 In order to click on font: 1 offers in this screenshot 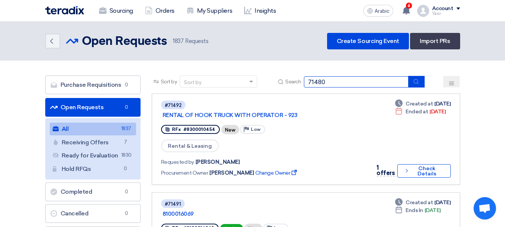, I will do `click(385, 170)`.